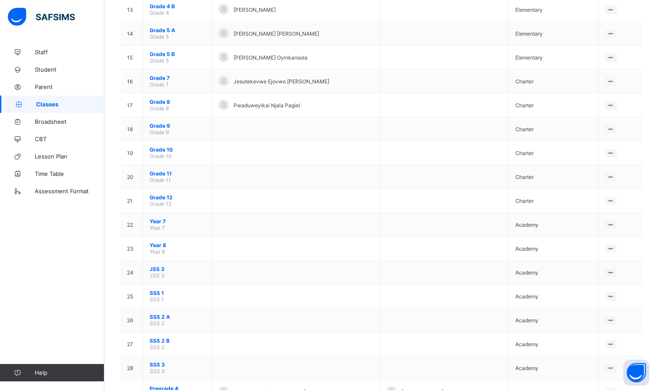 This screenshot has height=390, width=658. What do you see at coordinates (132, 368) in the screenshot?
I see `td: 28` at bounding box center [132, 368].